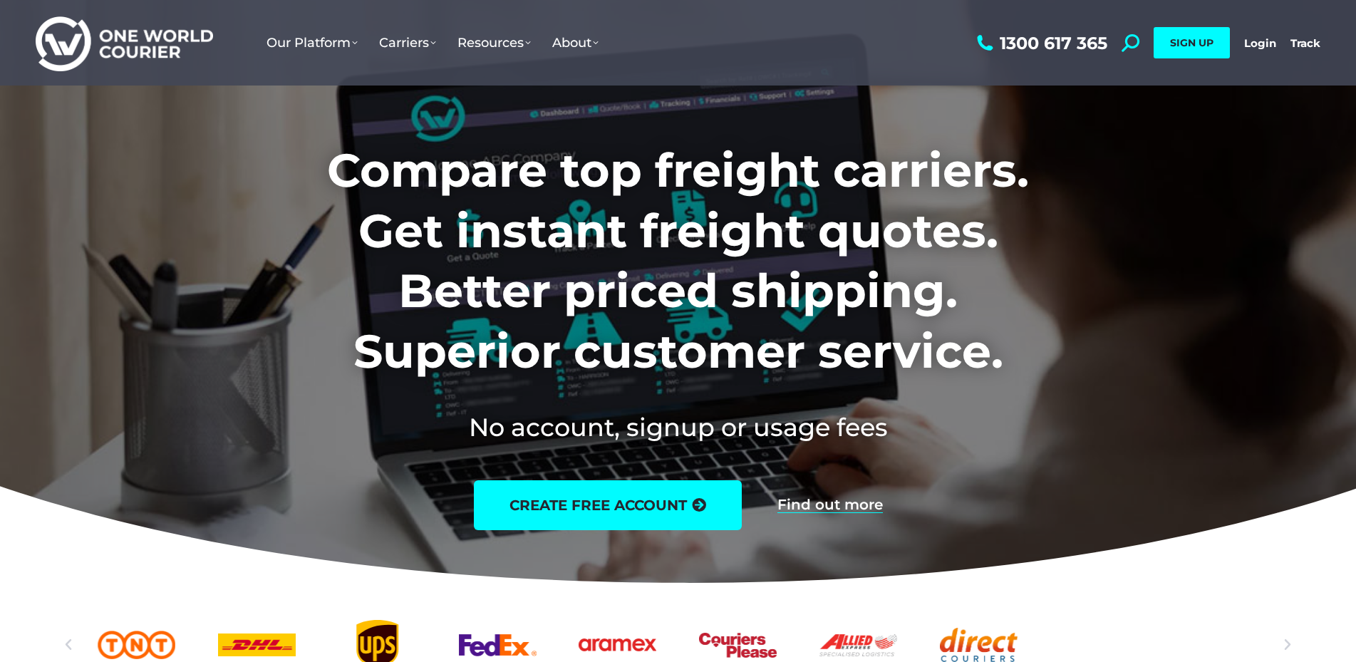 The image size is (1356, 662). What do you see at coordinates (312, 43) in the screenshot?
I see `a: Our Platform` at bounding box center [312, 43].